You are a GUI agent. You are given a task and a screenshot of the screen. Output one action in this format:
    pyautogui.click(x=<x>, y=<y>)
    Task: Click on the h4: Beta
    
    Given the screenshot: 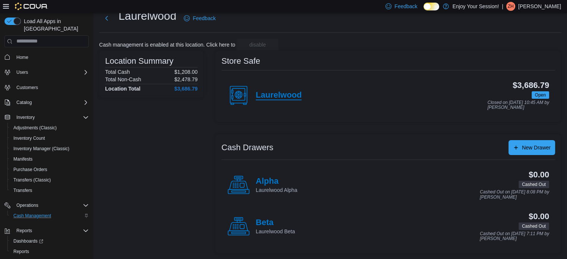 What is the action you would take?
    pyautogui.click(x=275, y=223)
    